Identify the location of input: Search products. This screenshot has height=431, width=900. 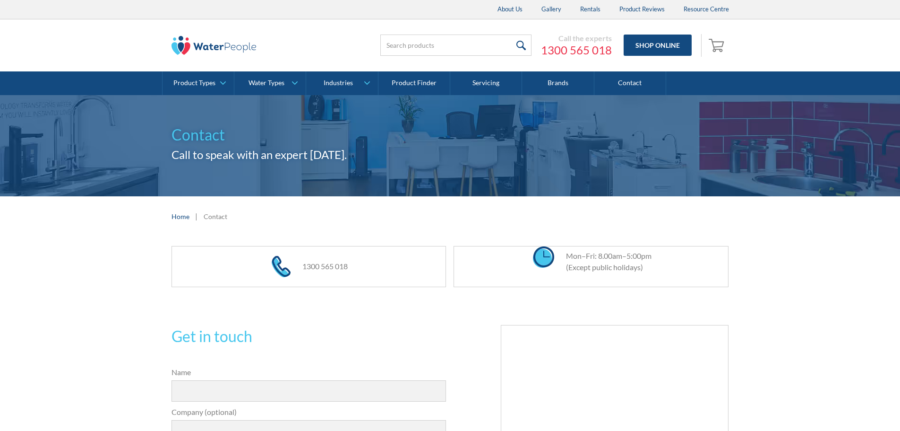
(456, 45).